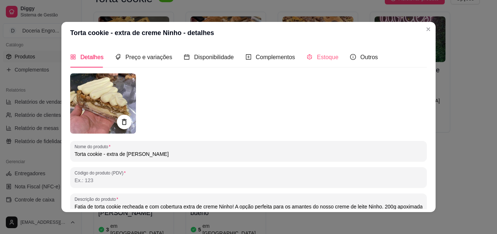 The height and width of the screenshot is (234, 497). I want to click on span: Disponibilidade, so click(214, 57).